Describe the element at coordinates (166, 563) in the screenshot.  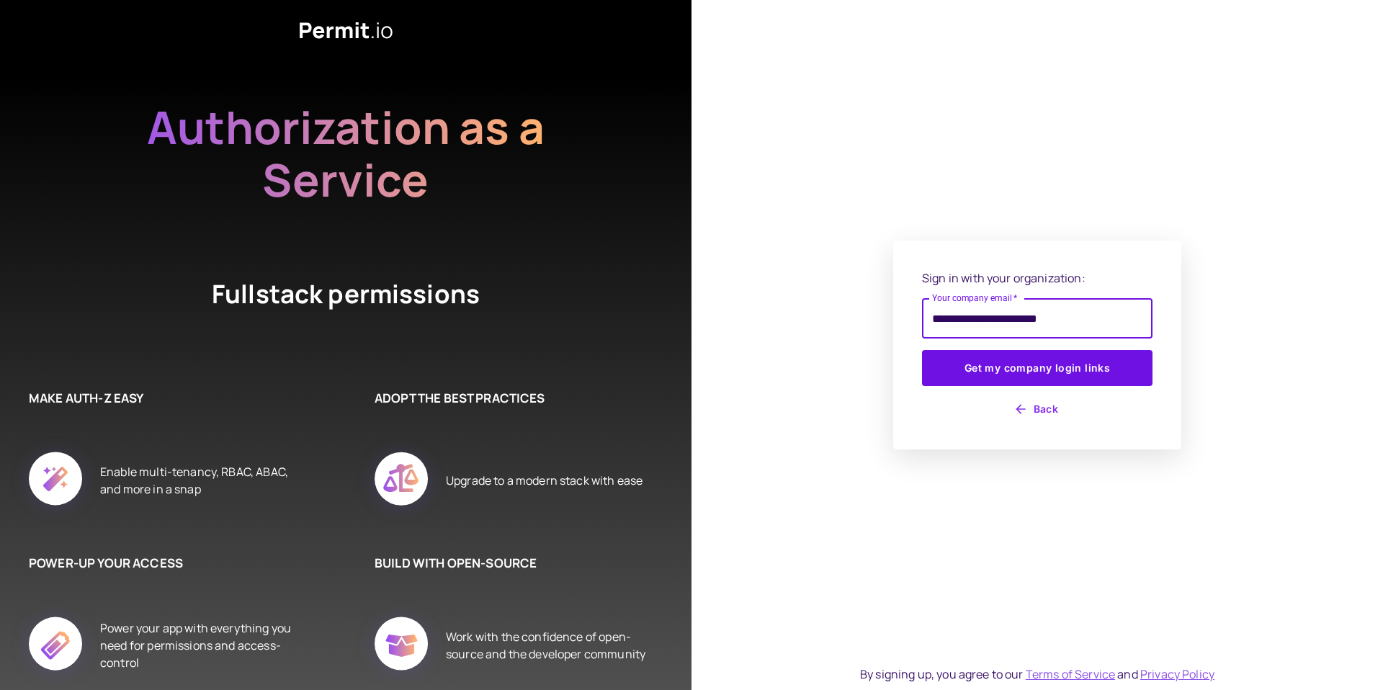
I see `h6: POWER-UP YOUR ACCESS` at that location.